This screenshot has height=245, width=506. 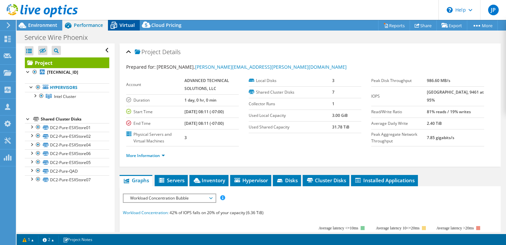 I want to click on a: DC2-Pure-ESXStore06, so click(x=67, y=153).